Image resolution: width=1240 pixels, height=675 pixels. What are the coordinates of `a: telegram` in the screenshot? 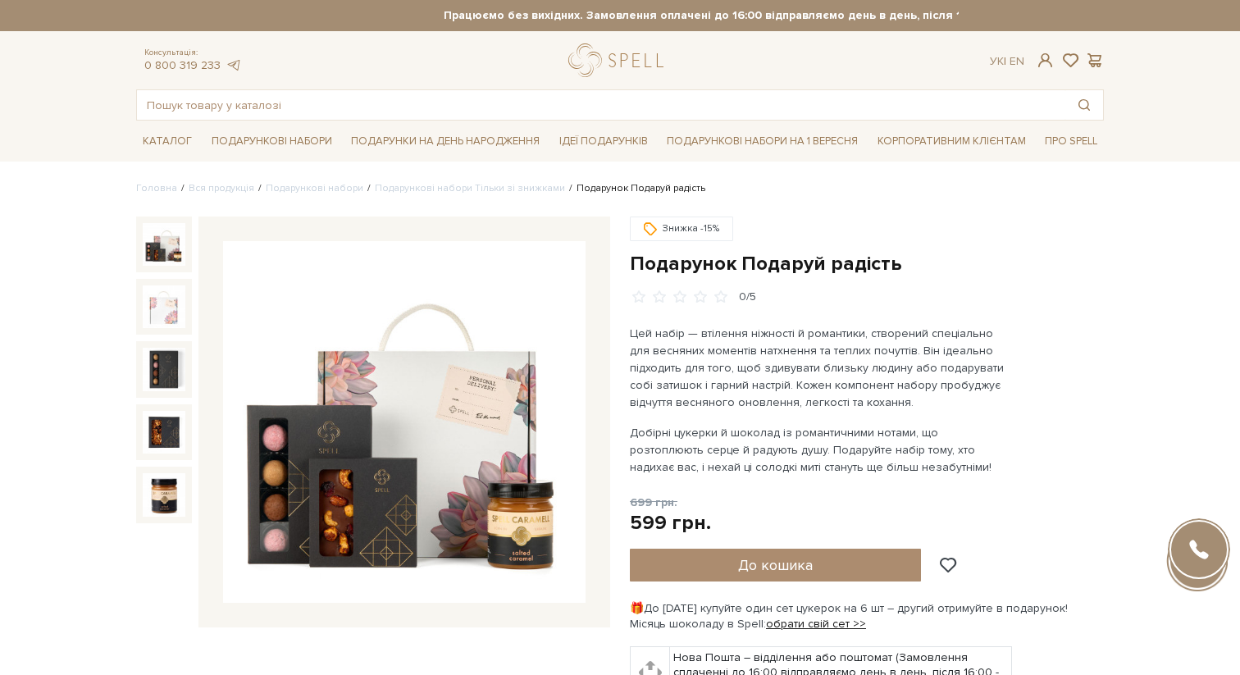 It's located at (233, 65).